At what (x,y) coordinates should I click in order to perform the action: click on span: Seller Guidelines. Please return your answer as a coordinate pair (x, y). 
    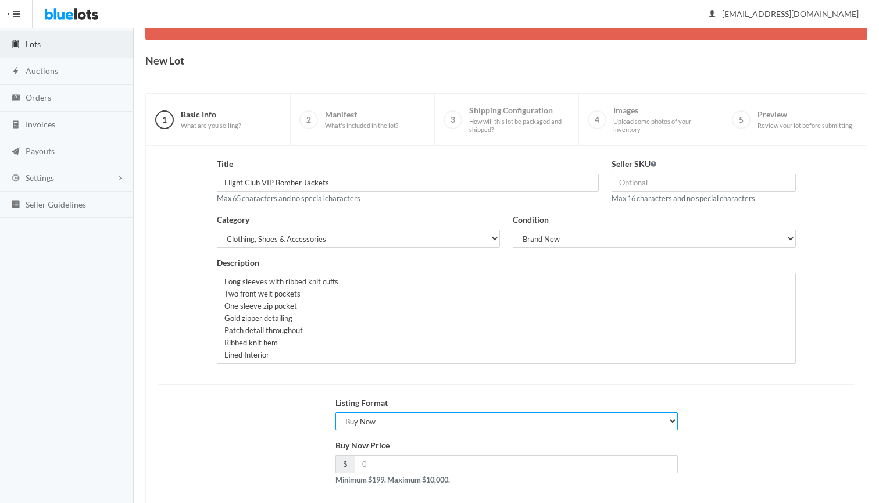
    Looking at the image, I should click on (56, 204).